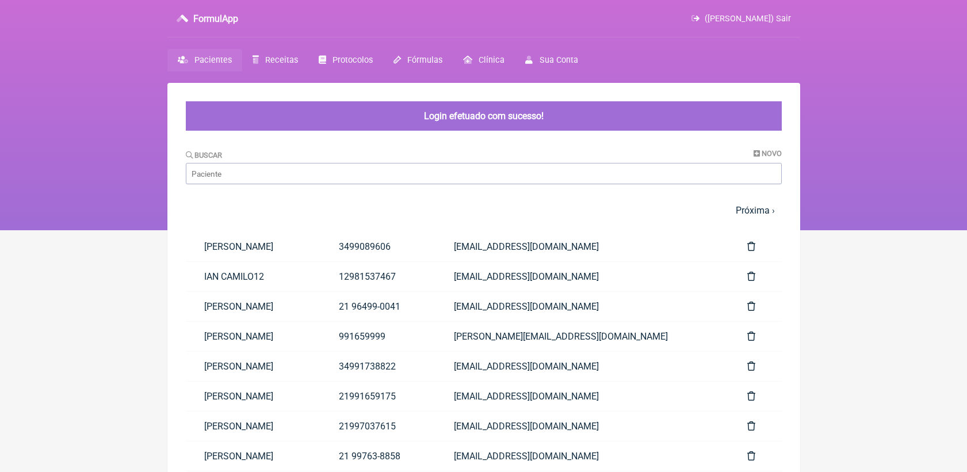 This screenshot has width=967, height=472. What do you see at coordinates (559, 60) in the screenshot?
I see `span: Sua Conta` at bounding box center [559, 60].